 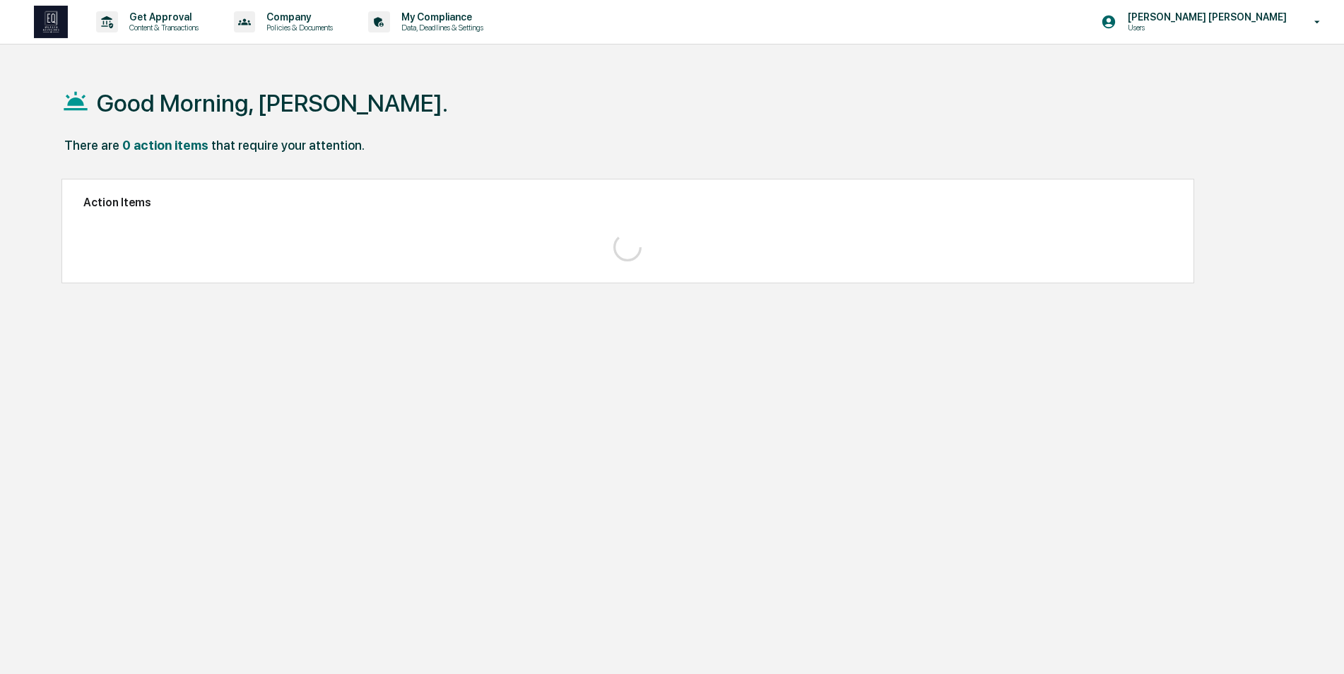 What do you see at coordinates (162, 28) in the screenshot?
I see `p: Content & Transactions` at bounding box center [162, 28].